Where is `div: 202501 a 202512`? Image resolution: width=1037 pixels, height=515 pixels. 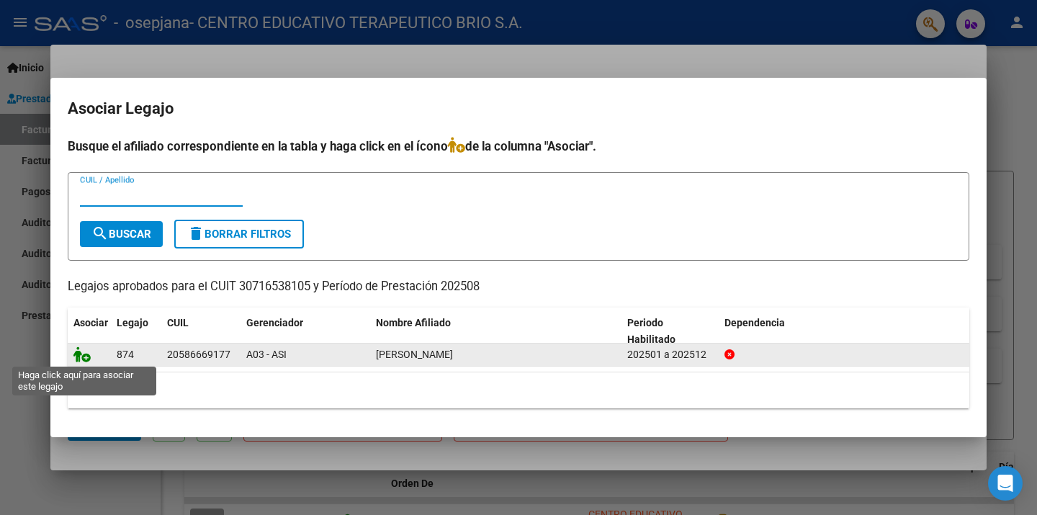 div: 202501 a 202512 is located at coordinates (670, 354).